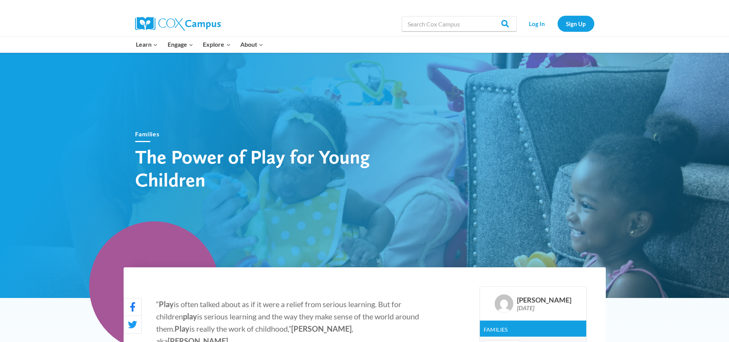  Describe the element at coordinates (180, 44) in the screenshot. I see `span: Engage` at that location.